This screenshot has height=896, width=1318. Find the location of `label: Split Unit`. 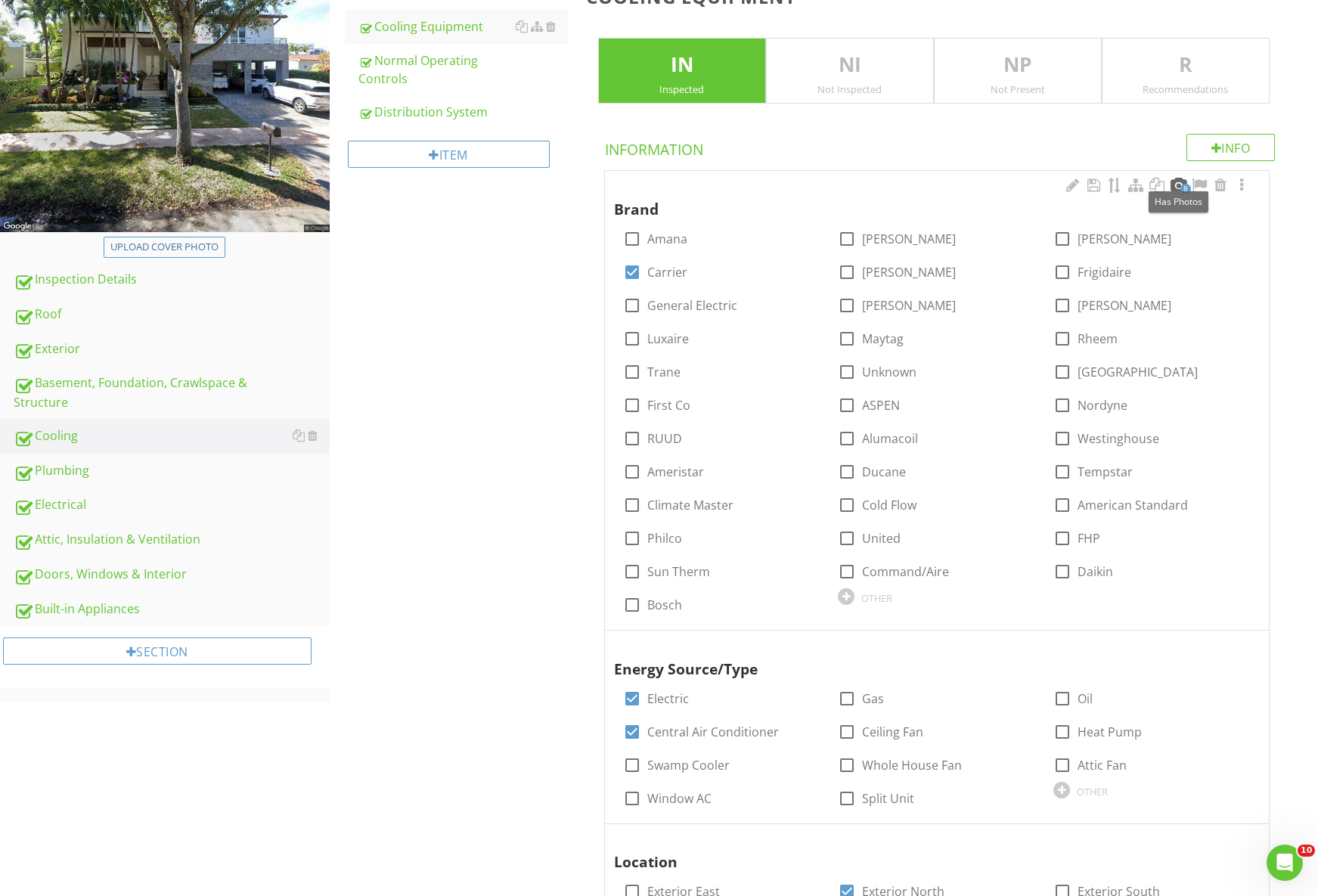

label: Split Unit is located at coordinates (888, 798).